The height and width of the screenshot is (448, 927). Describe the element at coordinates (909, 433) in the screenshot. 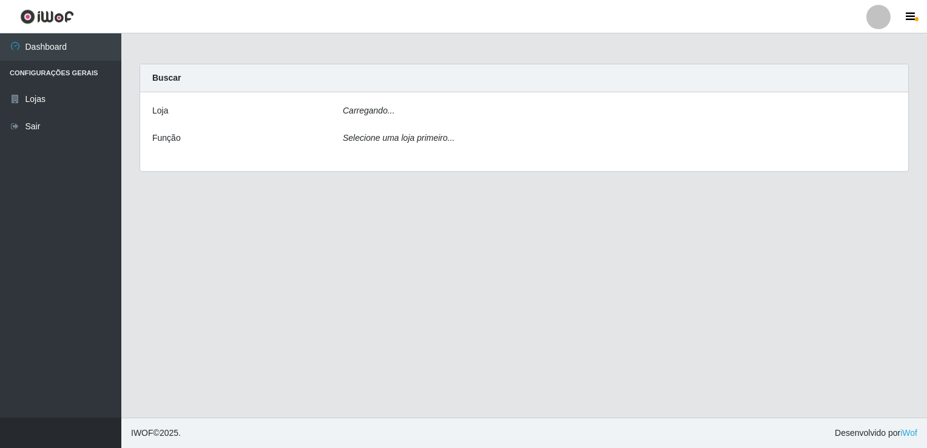

I see `a: iWof` at that location.